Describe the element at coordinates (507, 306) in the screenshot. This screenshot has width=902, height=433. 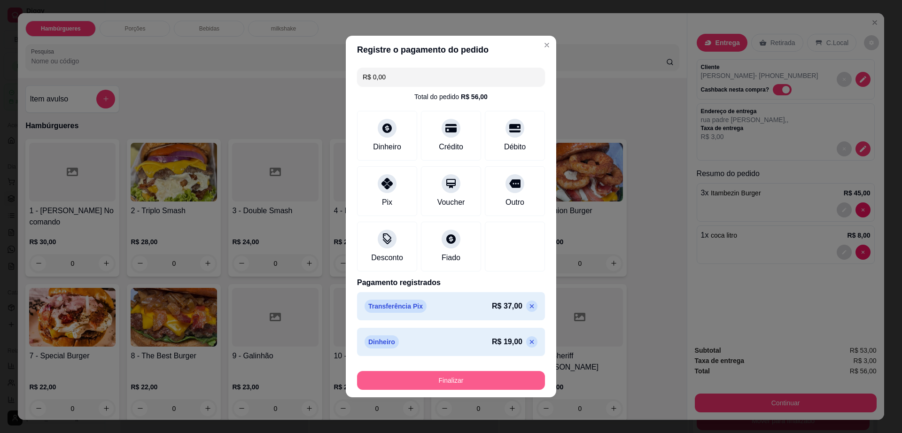
I see `p: R$ 37,00` at that location.